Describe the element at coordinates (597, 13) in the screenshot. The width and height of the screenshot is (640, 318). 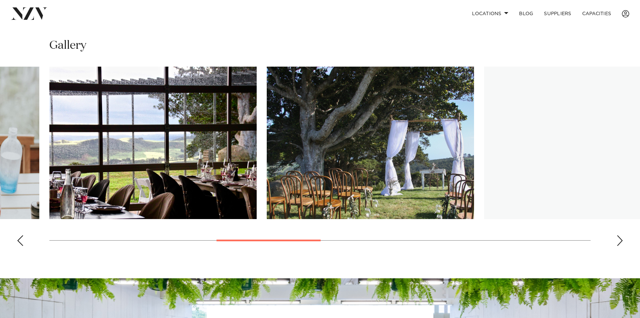
I see `a: Capacities` at that location.